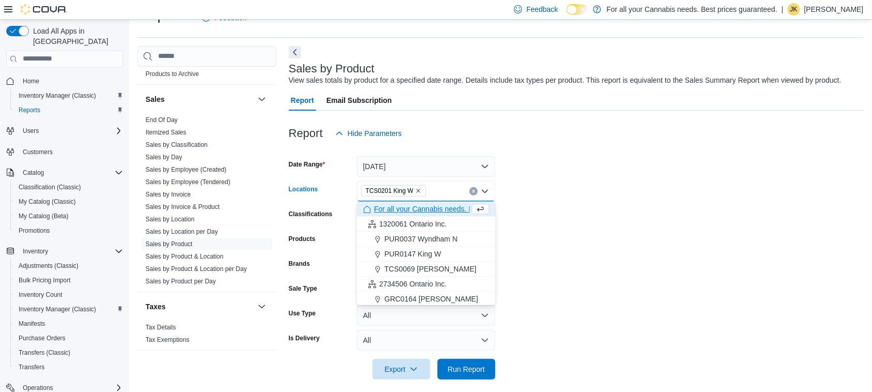 This screenshot has height=392, width=872. What do you see at coordinates (69, 187) in the screenshot?
I see `button: Classification (Classic)` at bounding box center [69, 187].